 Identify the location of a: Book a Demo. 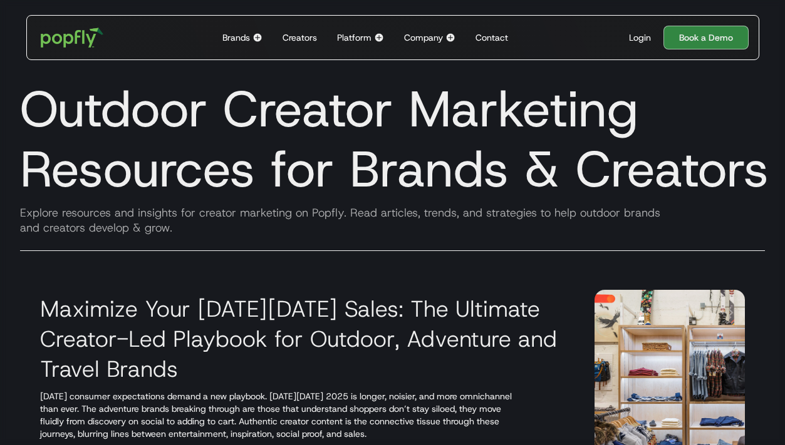
(706, 38).